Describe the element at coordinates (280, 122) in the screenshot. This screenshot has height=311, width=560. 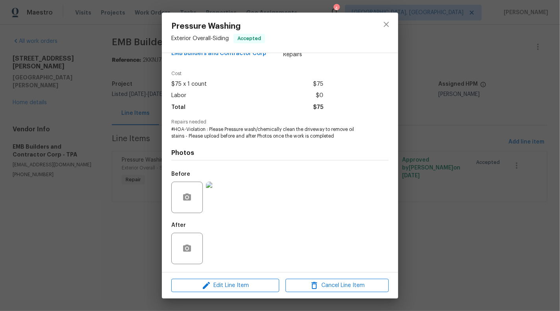
I see `span: Repairs needed` at that location.